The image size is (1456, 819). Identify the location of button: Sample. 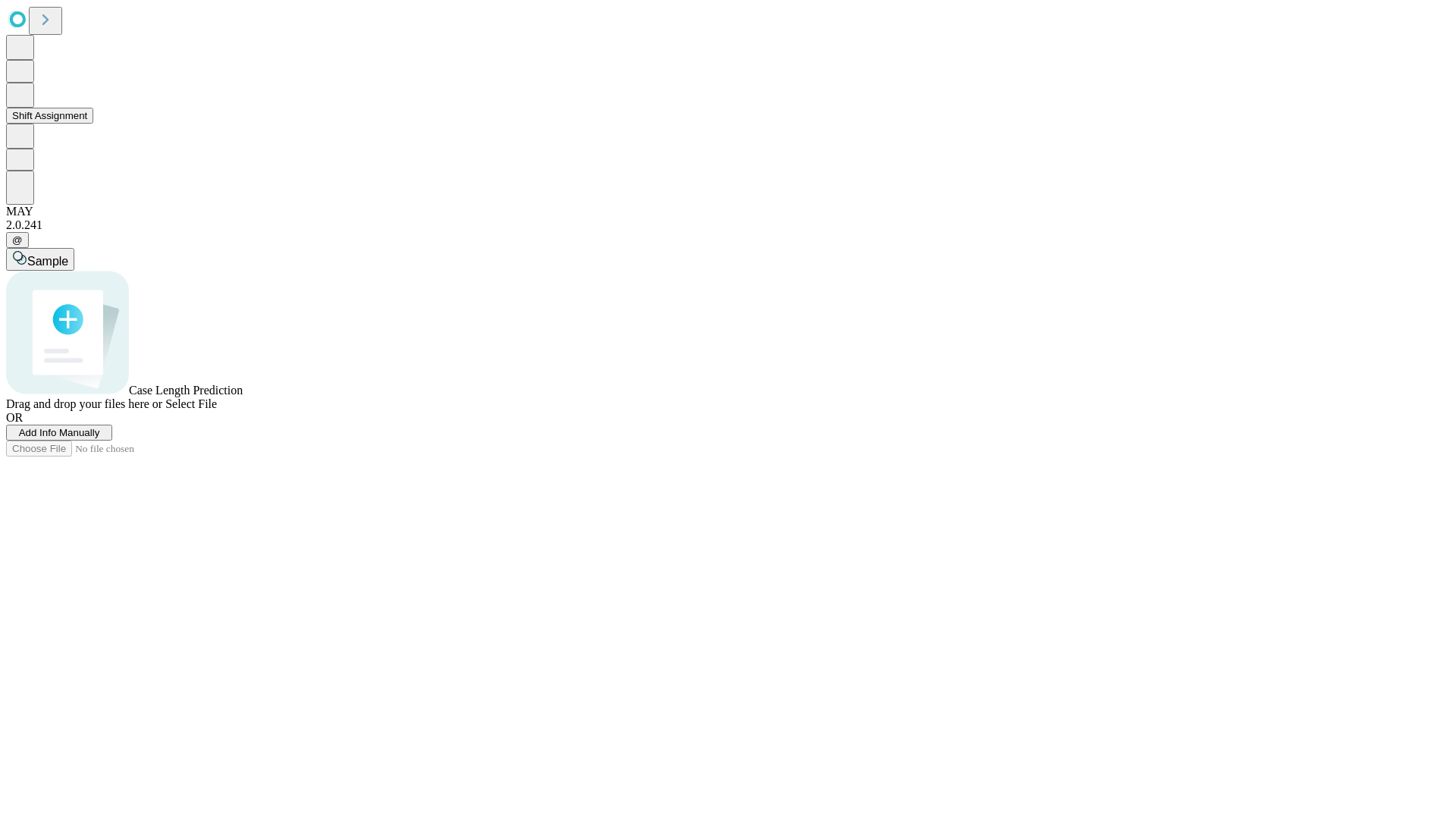
(40, 259).